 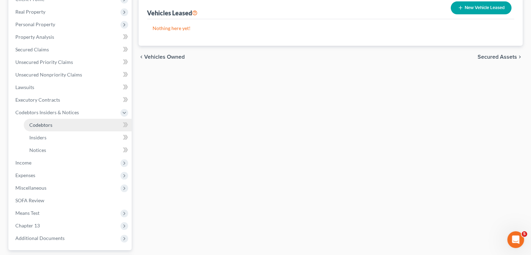 I want to click on span: Insiders, so click(x=38, y=137).